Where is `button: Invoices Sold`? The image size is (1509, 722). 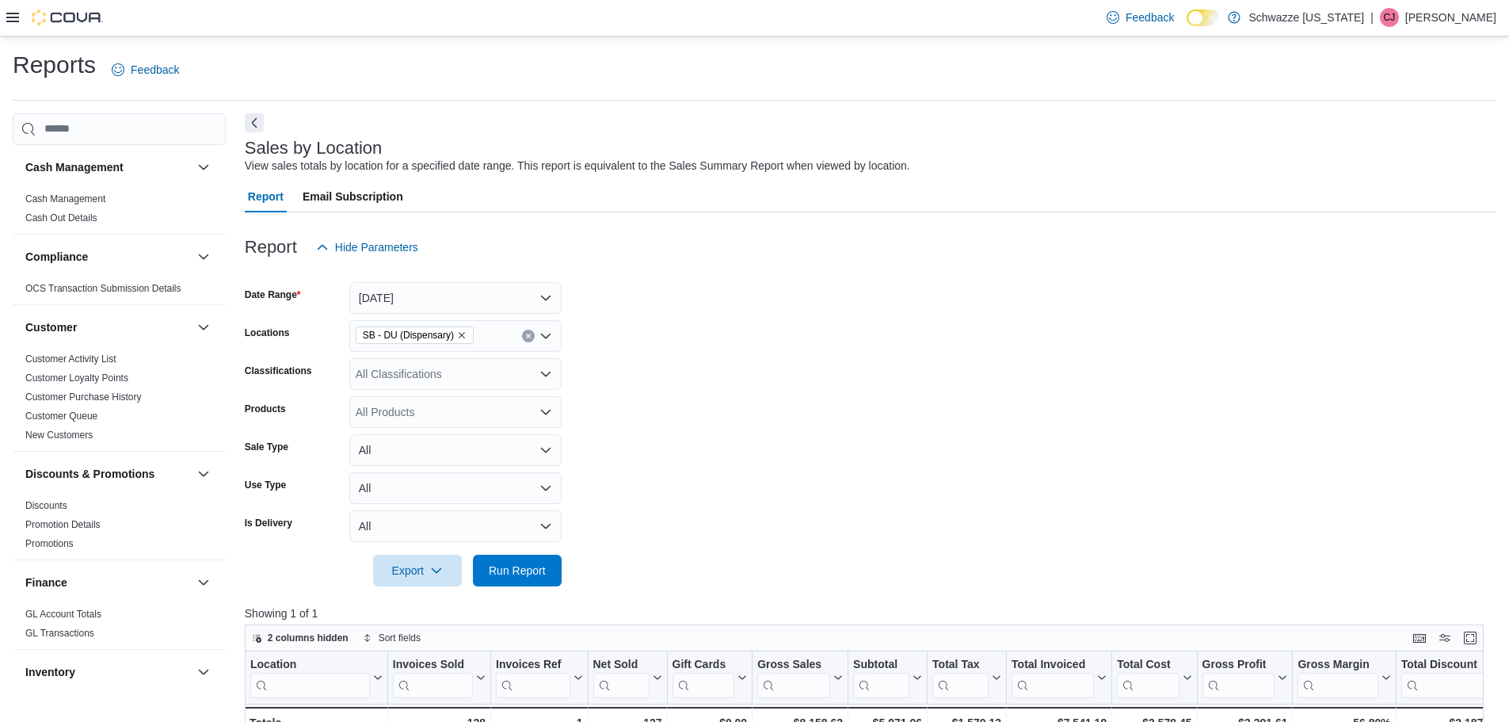 button: Invoices Sold is located at coordinates (439, 677).